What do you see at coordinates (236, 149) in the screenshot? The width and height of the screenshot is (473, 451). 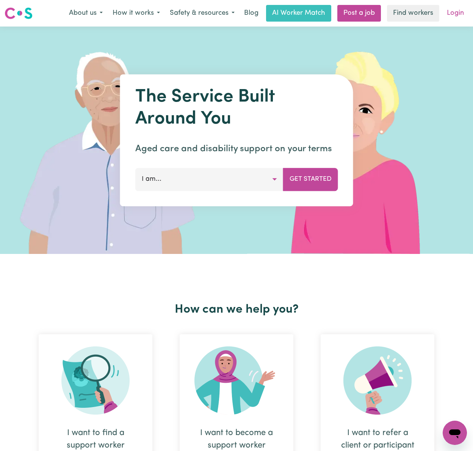 I see `p: Aged care and disability support on your terms` at bounding box center [236, 149].